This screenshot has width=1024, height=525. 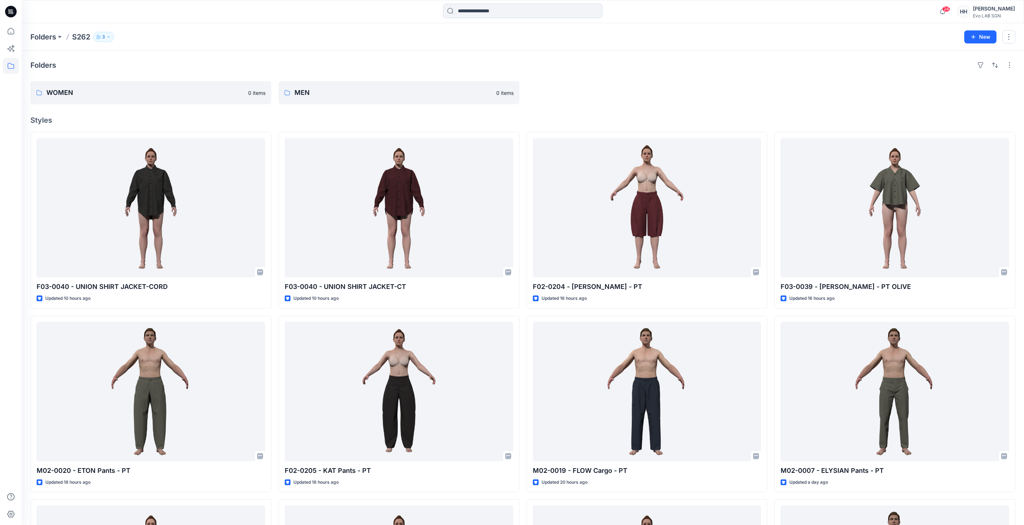 I want to click on p: F03-0040 - UNION SHIRT JACKET-CORD, so click(x=151, y=287).